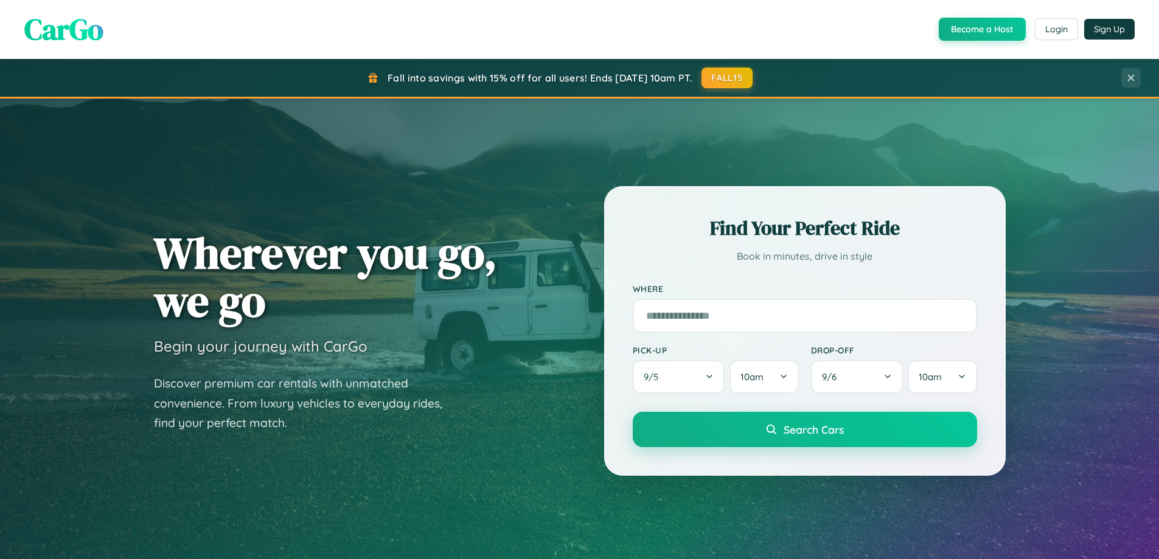 The height and width of the screenshot is (559, 1159). Describe the element at coordinates (654, 377) in the screenshot. I see `span: 9 / 5` at that location.